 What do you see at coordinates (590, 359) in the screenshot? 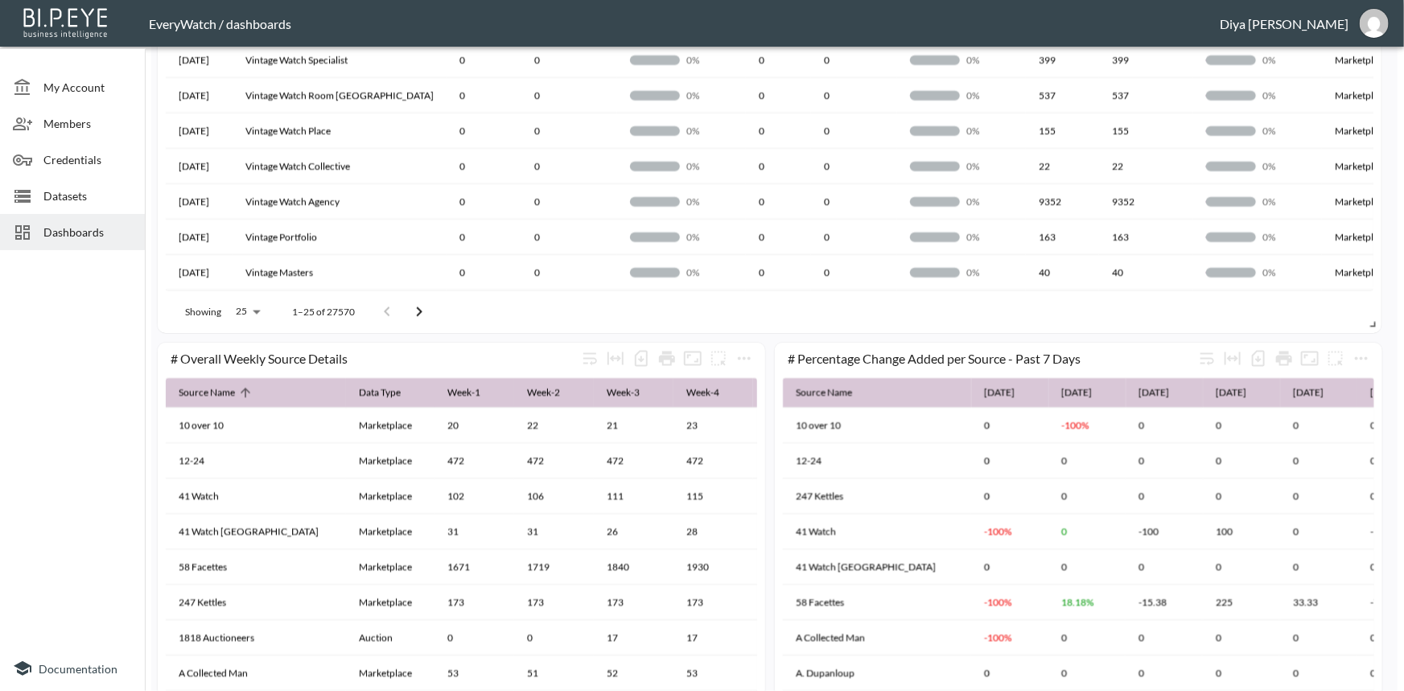
I see `div: Wrap text` at bounding box center [590, 359].